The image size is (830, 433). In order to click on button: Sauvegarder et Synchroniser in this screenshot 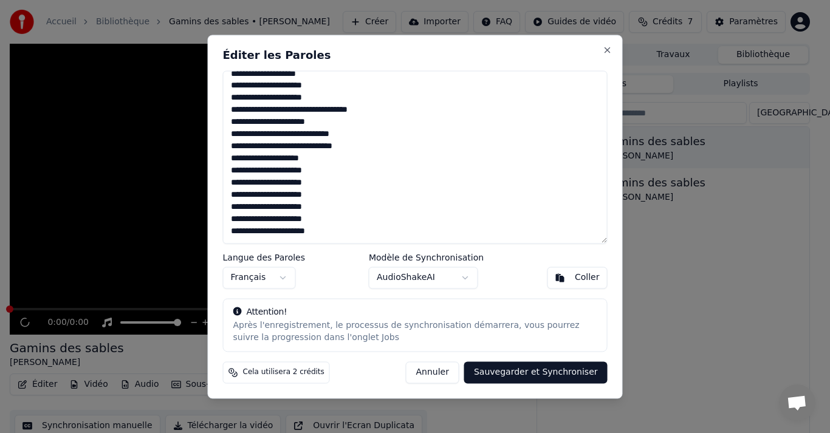, I will do `click(536, 373)`.